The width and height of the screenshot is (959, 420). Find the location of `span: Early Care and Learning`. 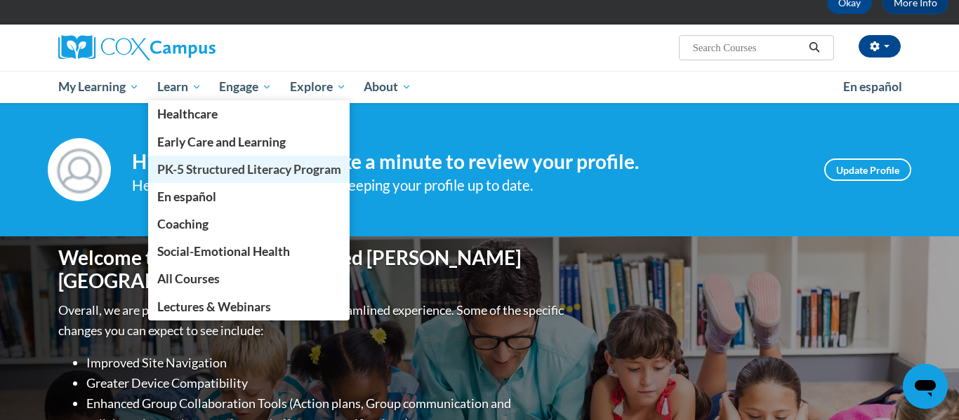

span: Early Care and Learning is located at coordinates (221, 142).